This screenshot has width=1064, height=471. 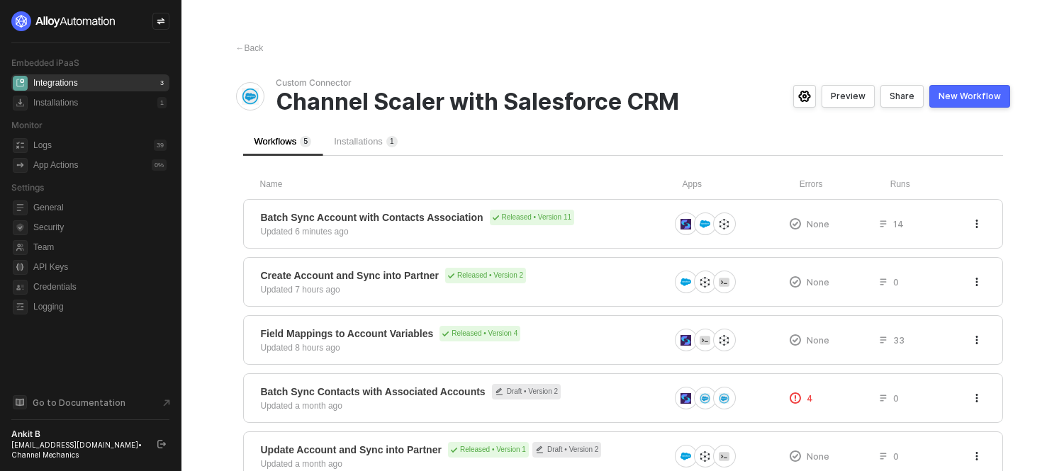 I want to click on div: Updated 6 minutes ago, so click(x=305, y=232).